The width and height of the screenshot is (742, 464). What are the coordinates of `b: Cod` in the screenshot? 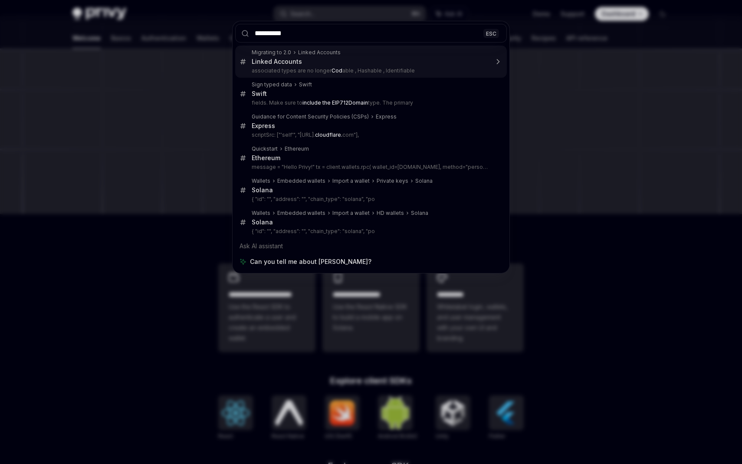 It's located at (337, 70).